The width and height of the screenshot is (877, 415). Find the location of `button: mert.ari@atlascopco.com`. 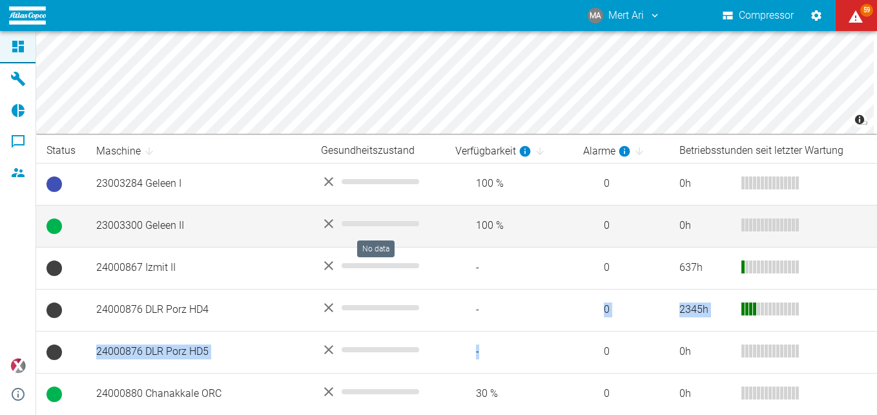

button: mert.ari@atlascopco.com is located at coordinates (624, 16).